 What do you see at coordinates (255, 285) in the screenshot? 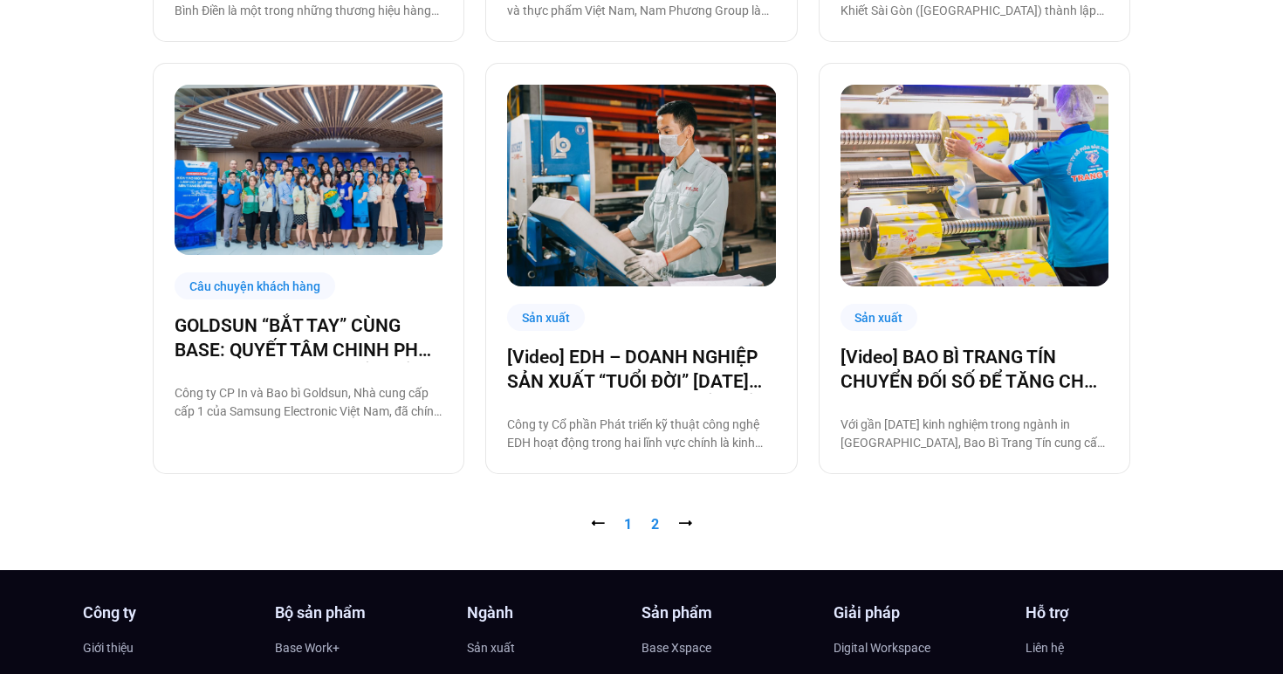
I see `div: Câu chuyện khách hàng` at bounding box center [255, 285].